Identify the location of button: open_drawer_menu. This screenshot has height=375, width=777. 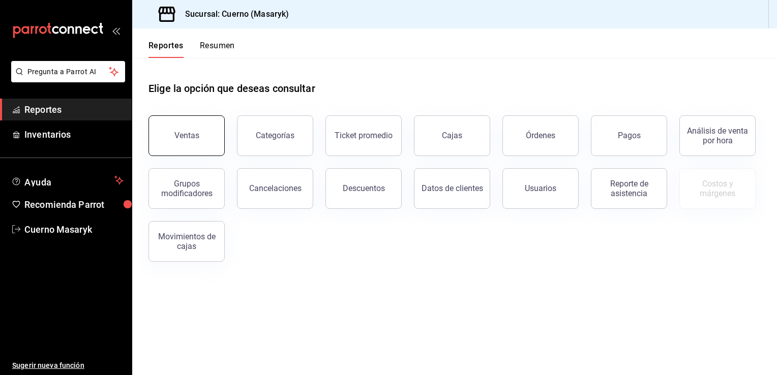
(116, 31).